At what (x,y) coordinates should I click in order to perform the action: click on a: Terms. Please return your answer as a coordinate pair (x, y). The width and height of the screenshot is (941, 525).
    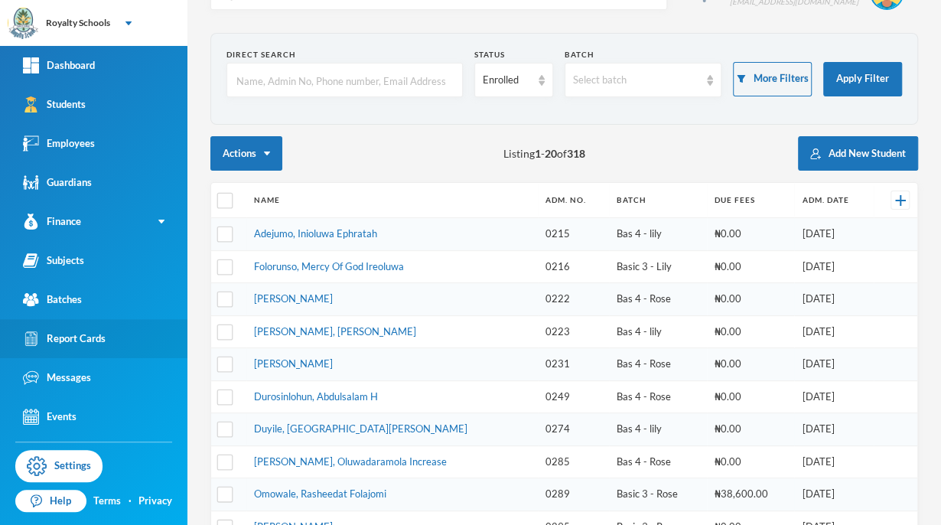
    Looking at the image, I should click on (107, 501).